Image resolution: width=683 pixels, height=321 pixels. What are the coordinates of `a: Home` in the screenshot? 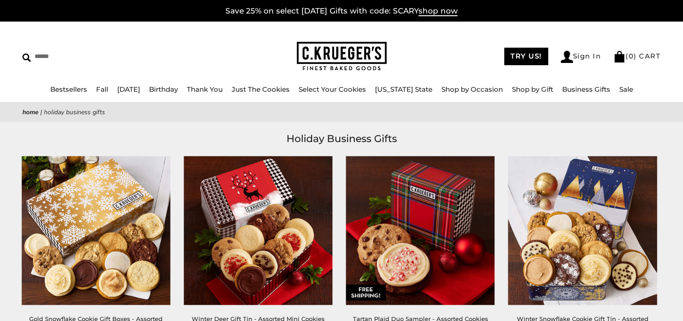 It's located at (31, 112).